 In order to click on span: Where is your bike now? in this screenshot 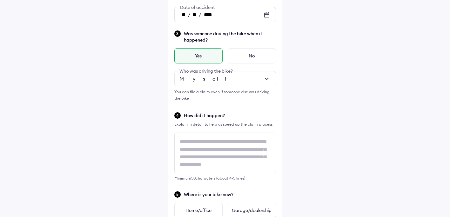, I will do `click(230, 195)`.